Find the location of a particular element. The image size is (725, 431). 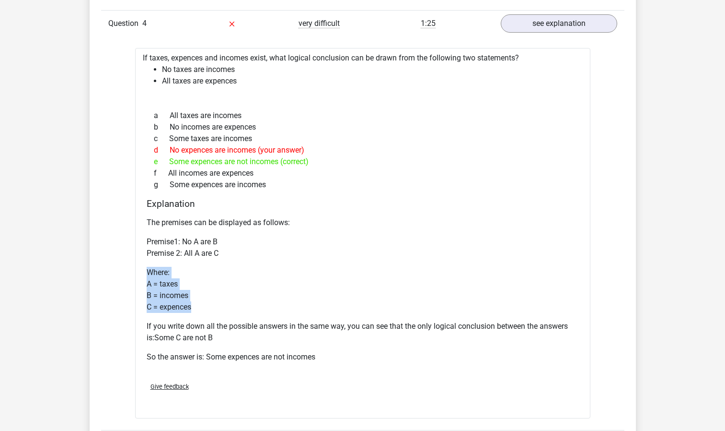

span: b is located at coordinates (162, 127).